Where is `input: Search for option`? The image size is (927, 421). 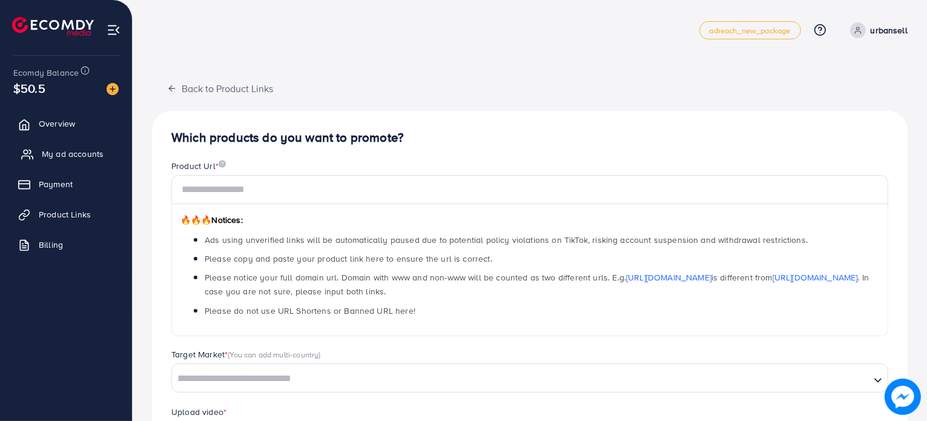
input: Search for option is located at coordinates (521, 379).